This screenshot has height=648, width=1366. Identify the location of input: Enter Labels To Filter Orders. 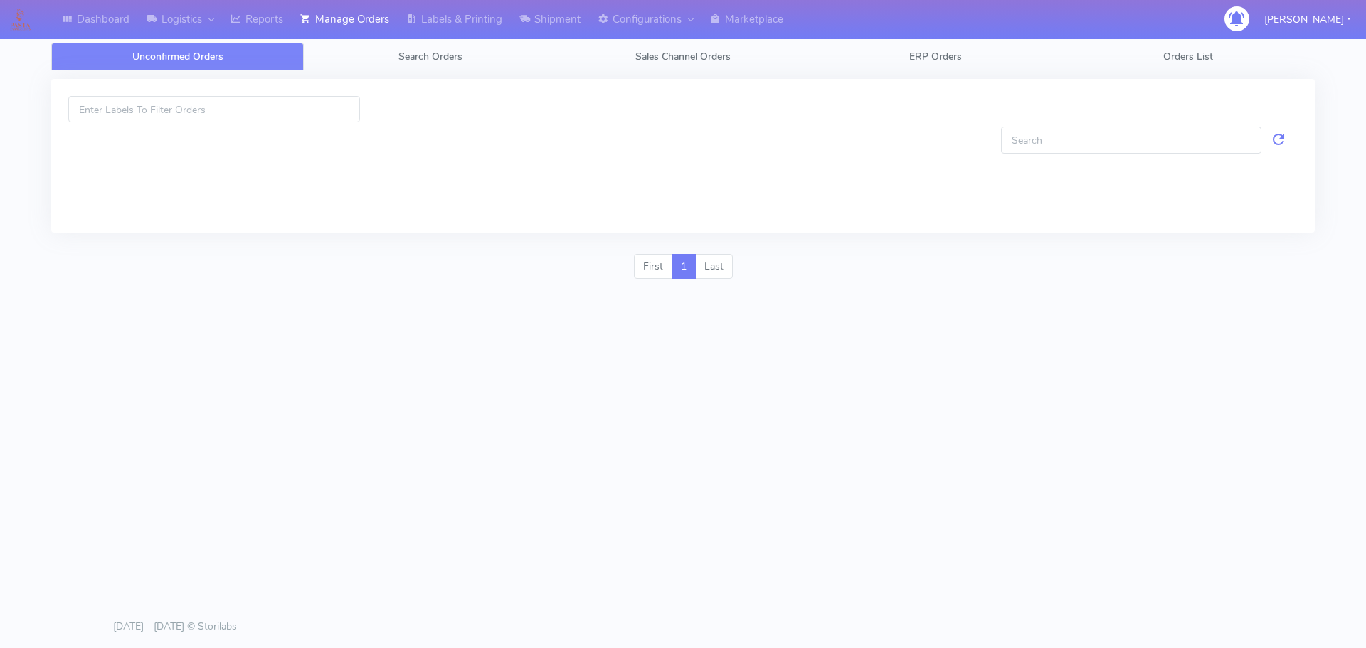
(214, 109).